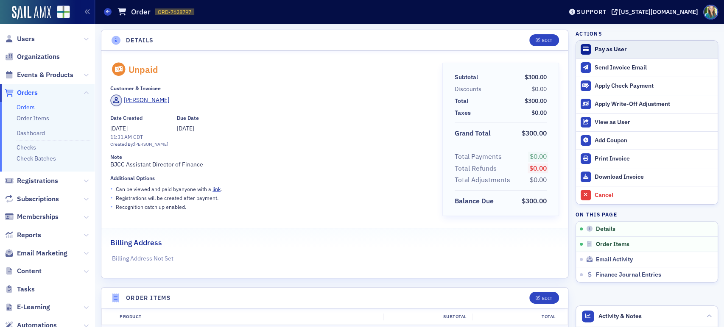  I want to click on button: Cancel, so click(646, 195).